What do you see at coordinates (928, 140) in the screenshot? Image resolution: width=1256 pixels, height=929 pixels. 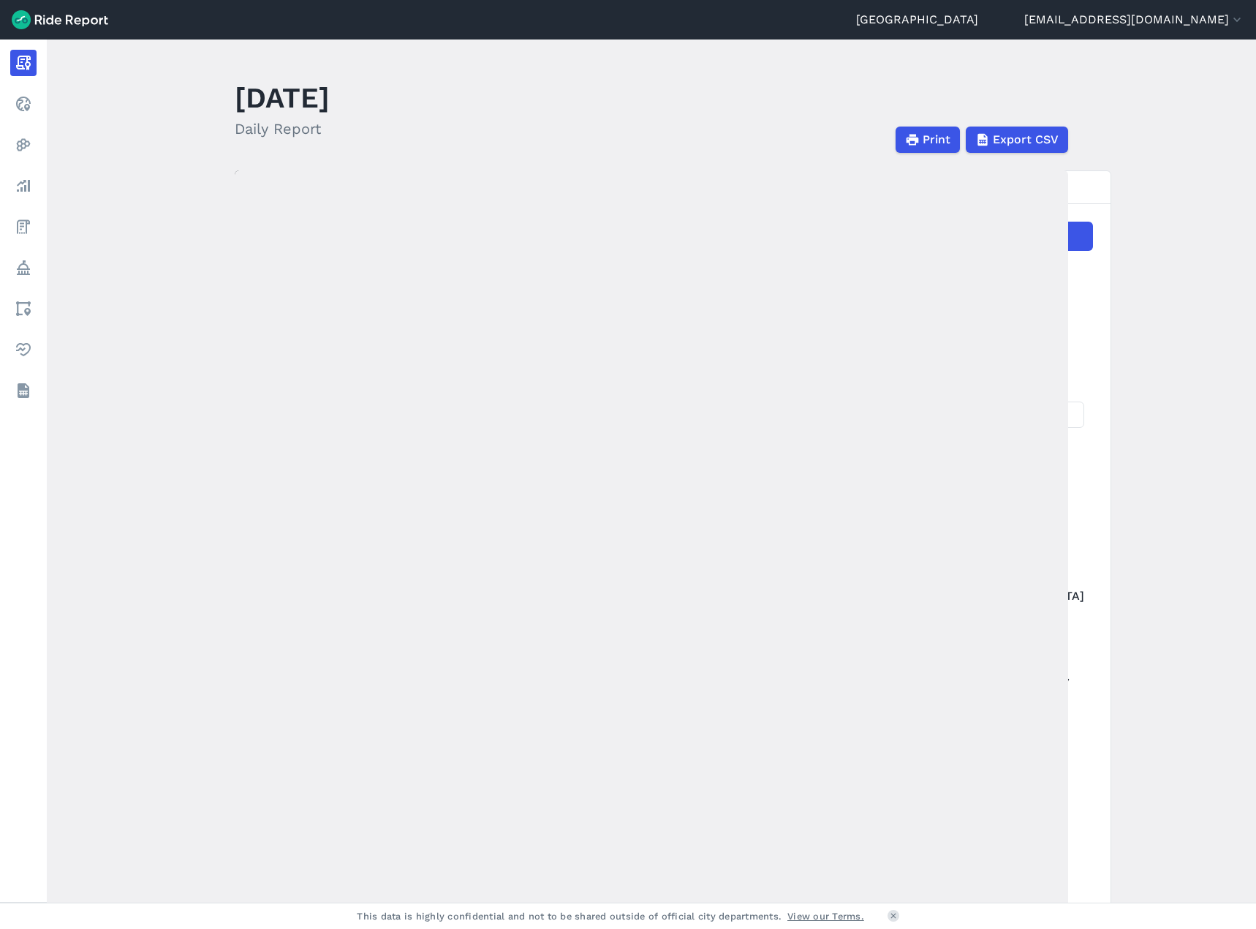 I see `button: Print` at bounding box center [928, 140].